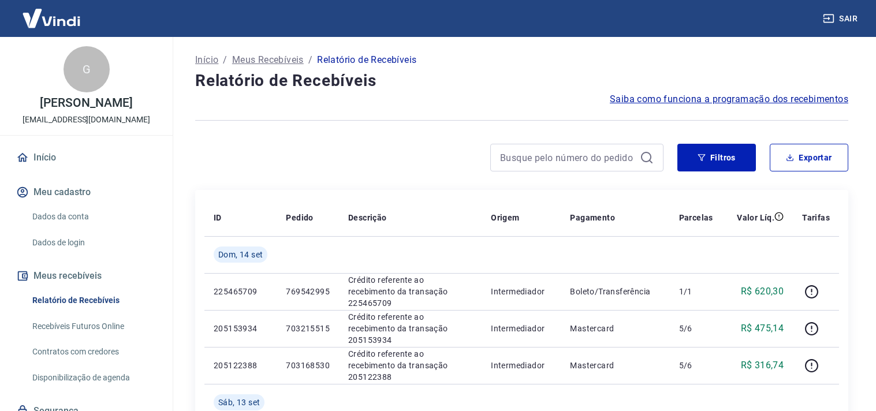  Describe the element at coordinates (615, 292) in the screenshot. I see `p: Boleto/Transferência` at that location.